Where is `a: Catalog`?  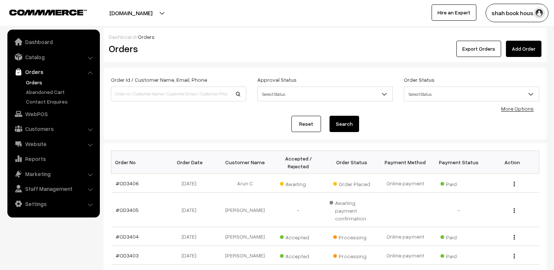
a: Catalog is located at coordinates (53, 57).